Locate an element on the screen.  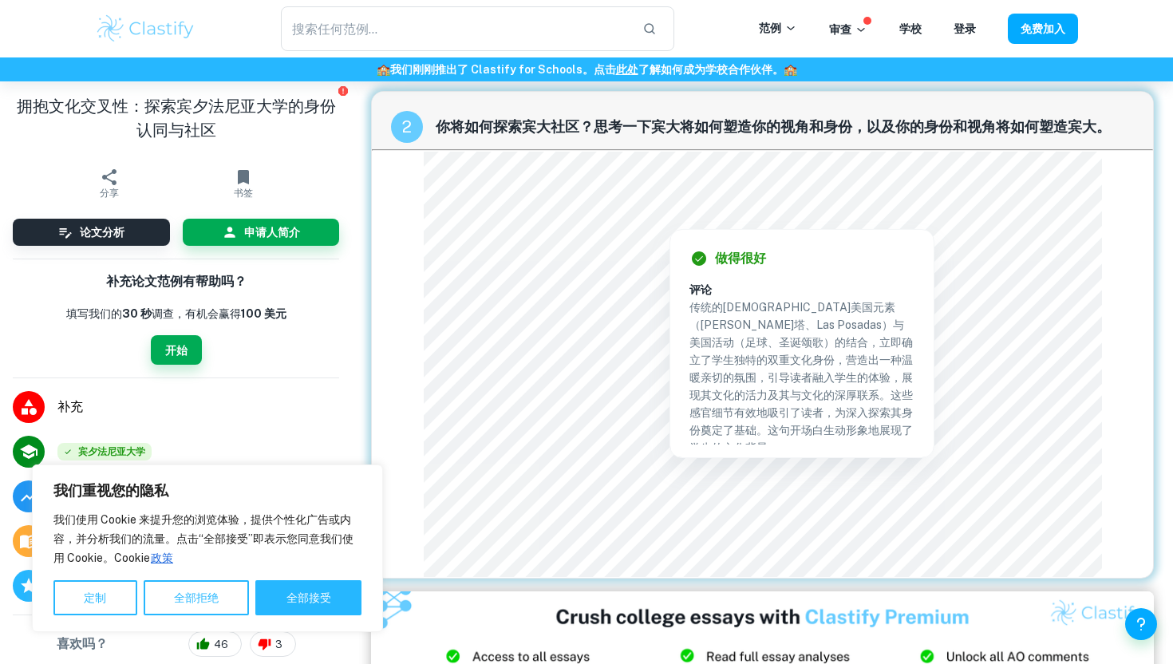
a: Clastify 徽标 is located at coordinates (145, 29).